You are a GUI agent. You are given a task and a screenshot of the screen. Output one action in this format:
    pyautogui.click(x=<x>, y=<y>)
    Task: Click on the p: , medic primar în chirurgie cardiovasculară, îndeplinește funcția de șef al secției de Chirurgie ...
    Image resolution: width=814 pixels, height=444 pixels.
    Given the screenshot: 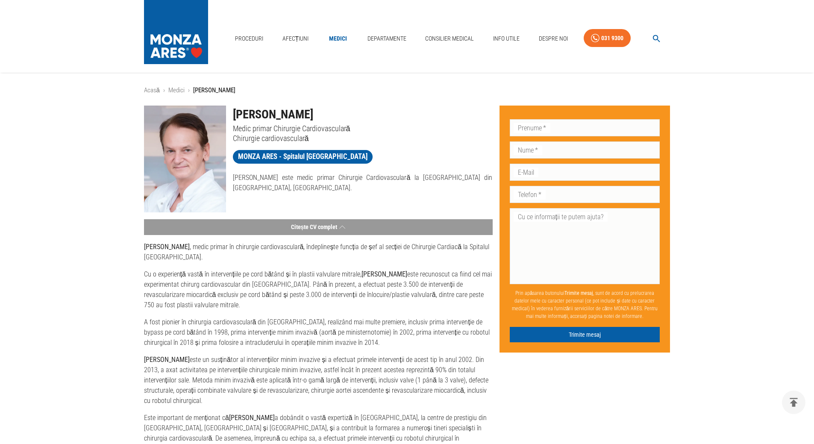 What is the action you would take?
    pyautogui.click(x=318, y=252)
    